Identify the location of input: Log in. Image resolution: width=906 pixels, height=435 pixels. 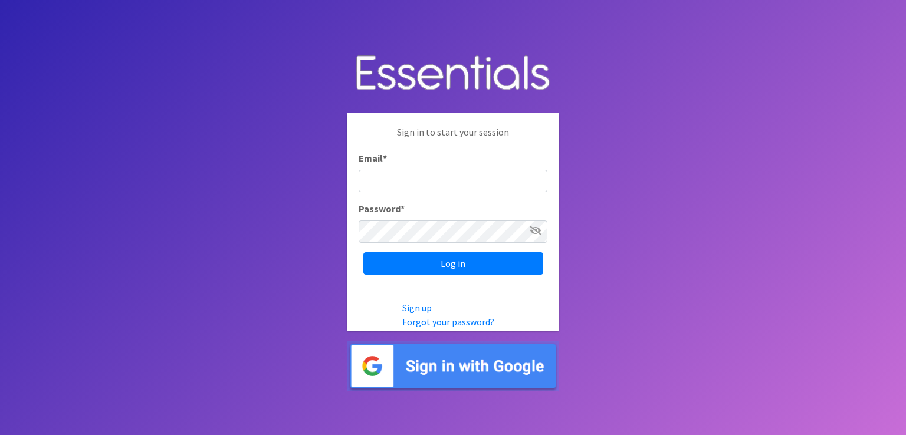
(453, 264).